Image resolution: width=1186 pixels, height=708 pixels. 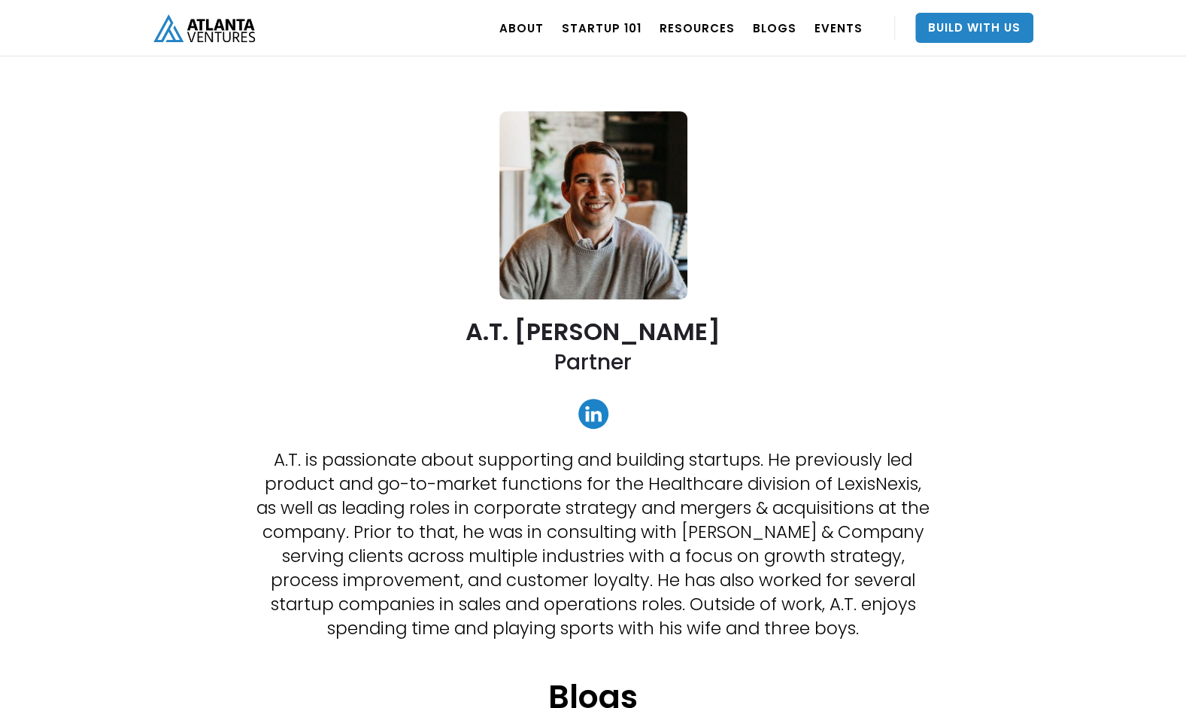 I want to click on h2: Partner, so click(x=593, y=362).